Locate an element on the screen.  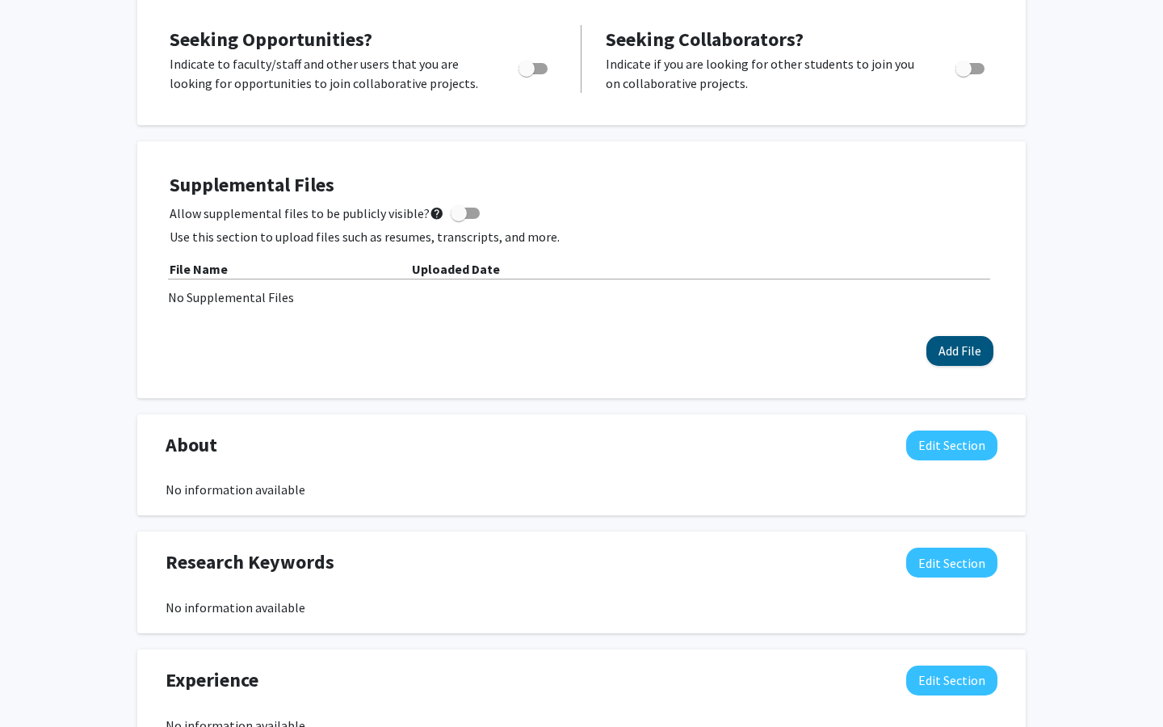
button: Edit Experience is located at coordinates (951, 680).